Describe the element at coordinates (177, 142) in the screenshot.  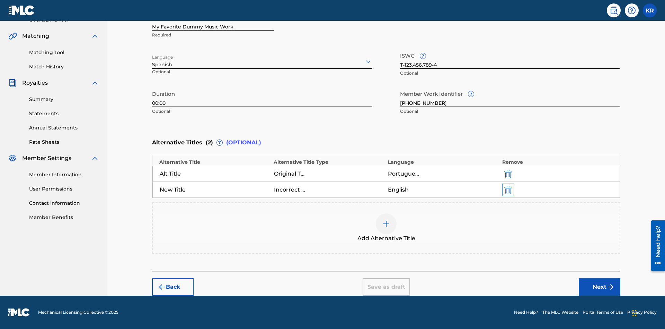
I see `span: Alternative Titles` at that location.